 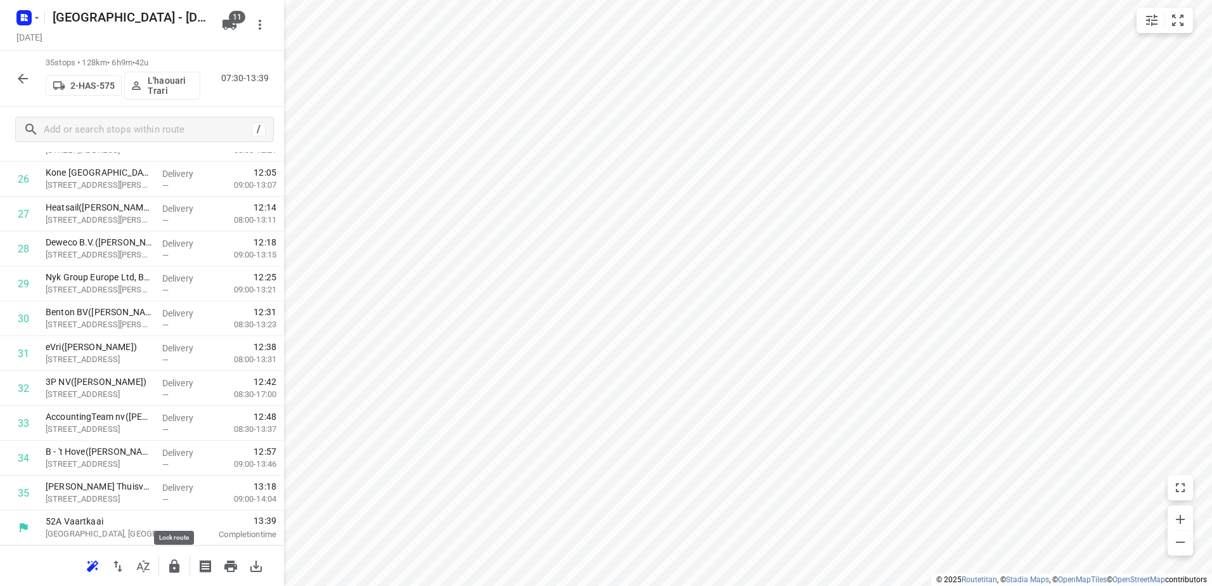 What do you see at coordinates (245, 324) in the screenshot?
I see `p: 08:30-13:23` at bounding box center [245, 324].